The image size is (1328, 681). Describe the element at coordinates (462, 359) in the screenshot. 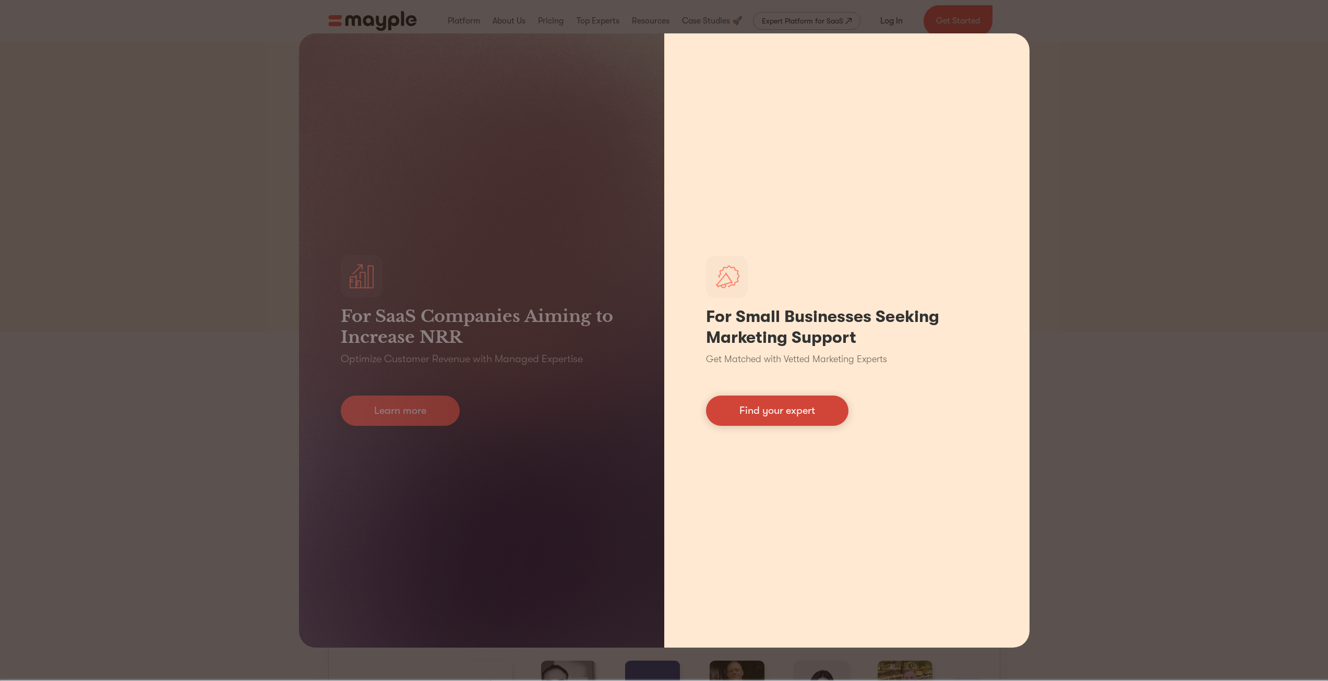

I see `p: Optimize Customer Revenue with Managed Expertise` at that location.